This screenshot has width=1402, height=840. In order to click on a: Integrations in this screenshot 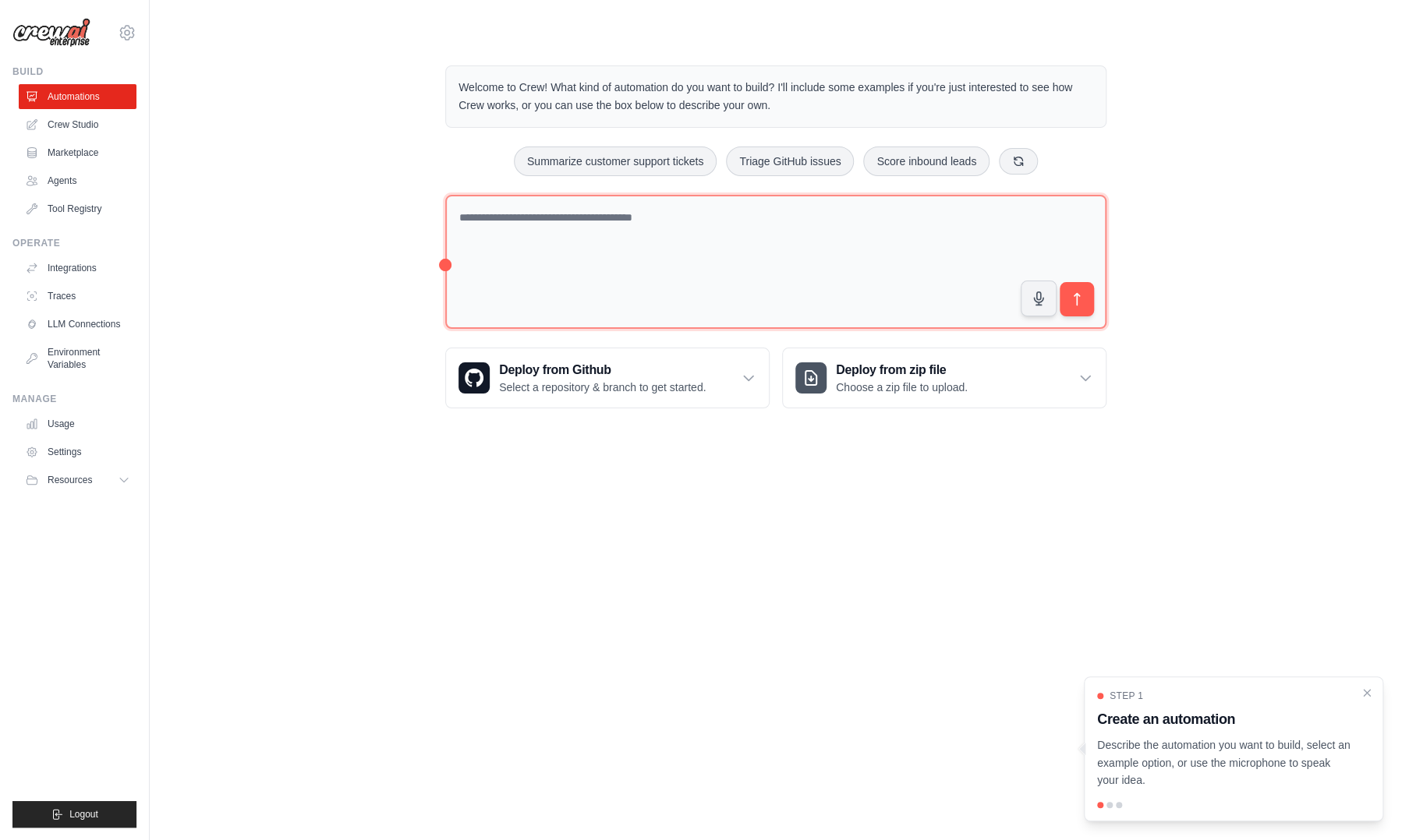, I will do `click(77, 269)`.